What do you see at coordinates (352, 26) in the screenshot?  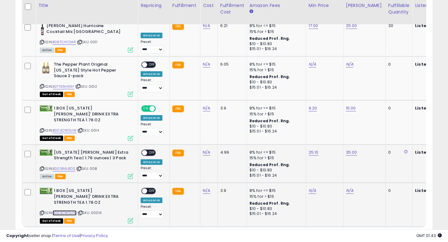 I see `a: 25.00` at bounding box center [352, 26].